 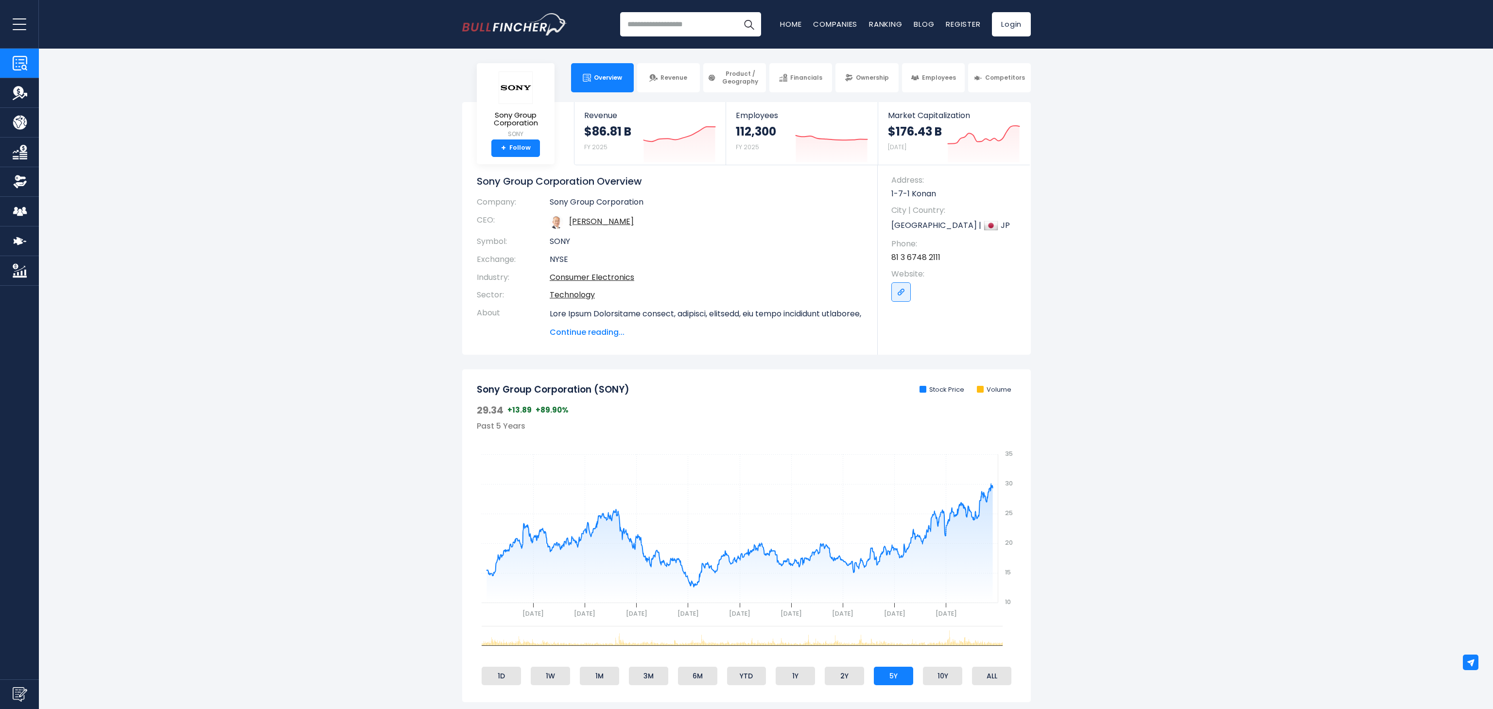 What do you see at coordinates (1009, 453) in the screenshot?
I see `text: 35` at bounding box center [1009, 453].